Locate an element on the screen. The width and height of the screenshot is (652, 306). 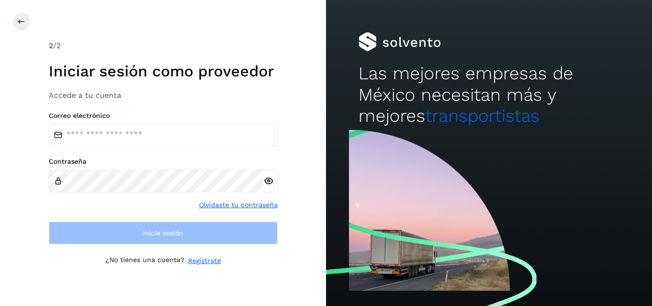
a: Olvidaste tu contraseña is located at coordinates (238, 205).